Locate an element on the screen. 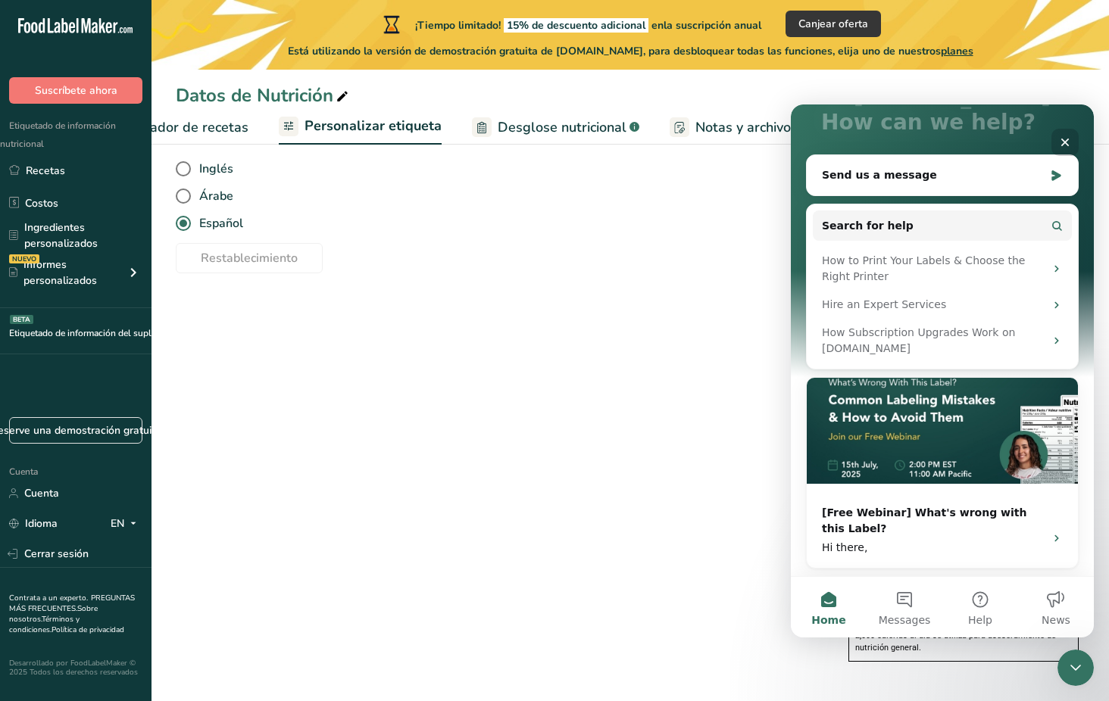 The image size is (1109, 701). span: la suscripción anual is located at coordinates (712, 25).